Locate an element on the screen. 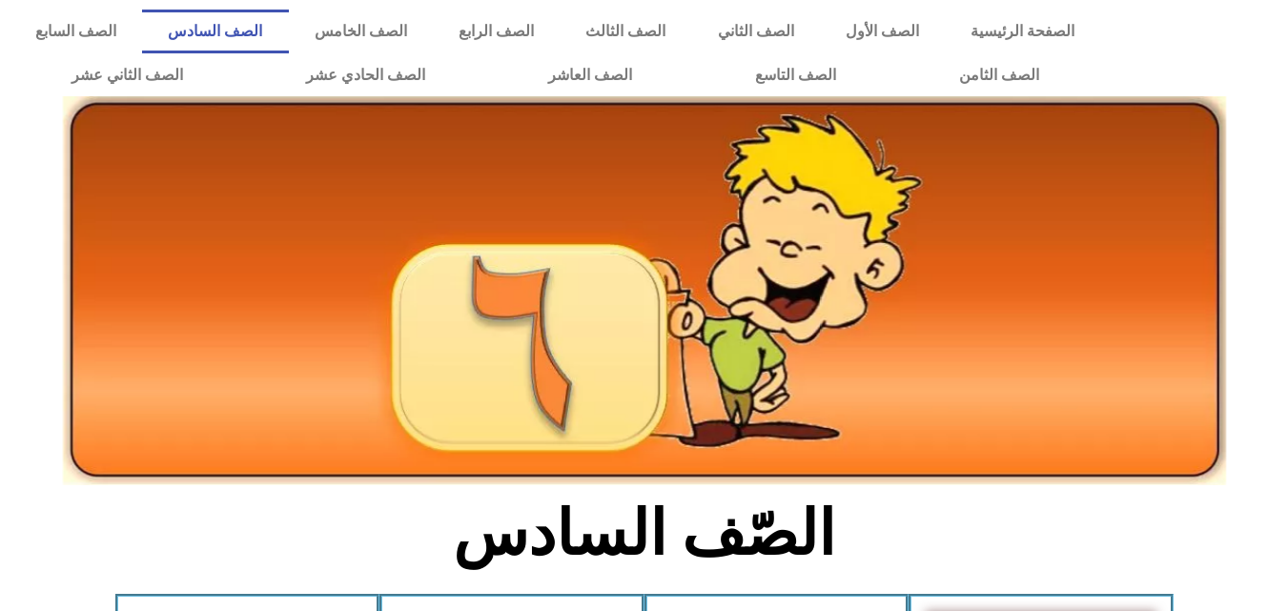 The width and height of the screenshot is (1288, 611). a: الصف الثامن is located at coordinates (998, 75).